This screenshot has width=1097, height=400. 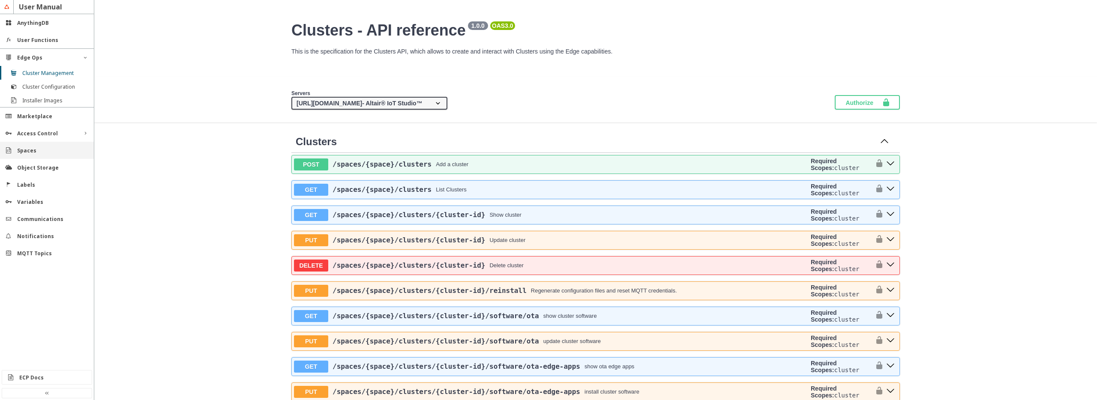 I want to click on button: POST/spaces/{space}/clustersAdd a cluster, so click(x=551, y=165).